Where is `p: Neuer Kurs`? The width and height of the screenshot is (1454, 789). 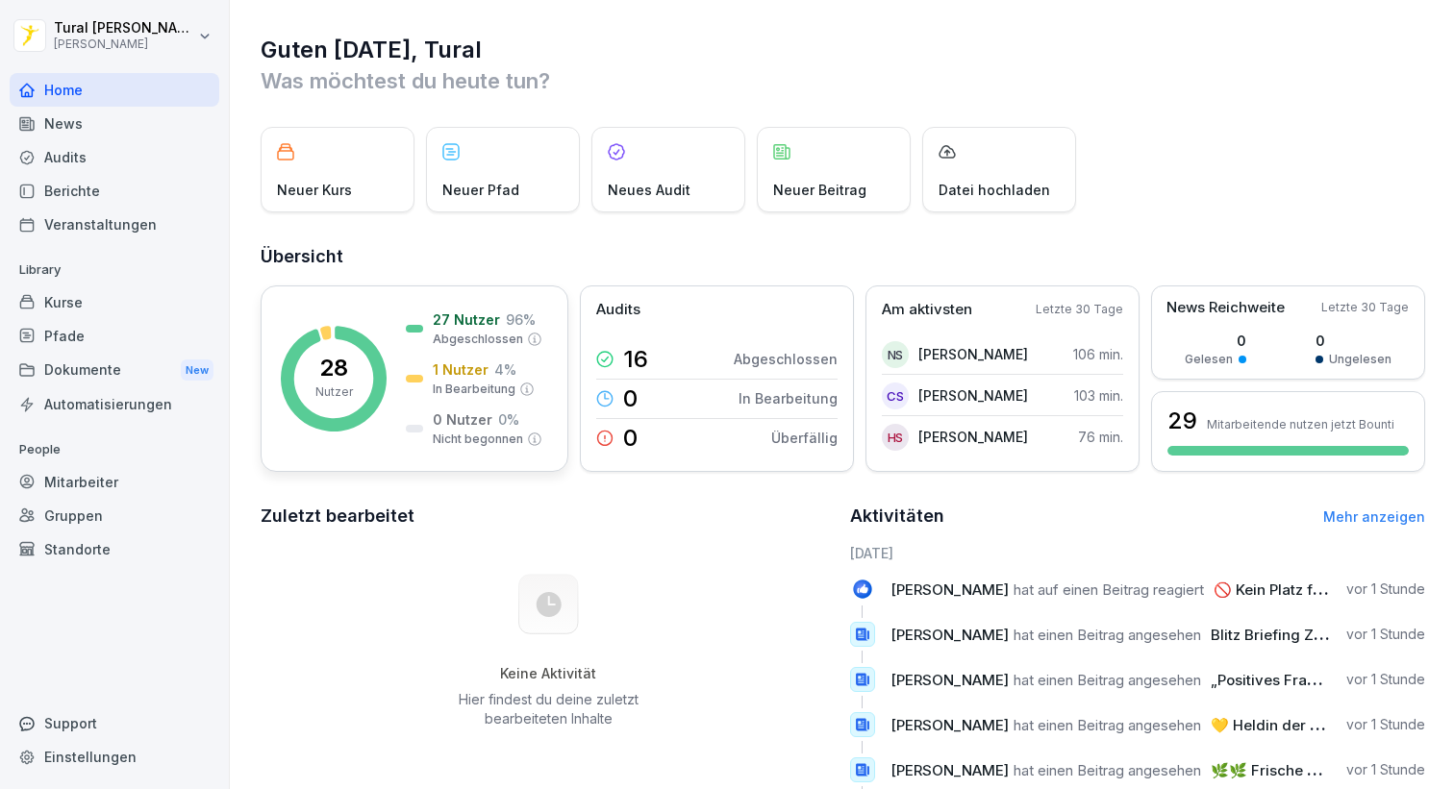 p: Neuer Kurs is located at coordinates (314, 189).